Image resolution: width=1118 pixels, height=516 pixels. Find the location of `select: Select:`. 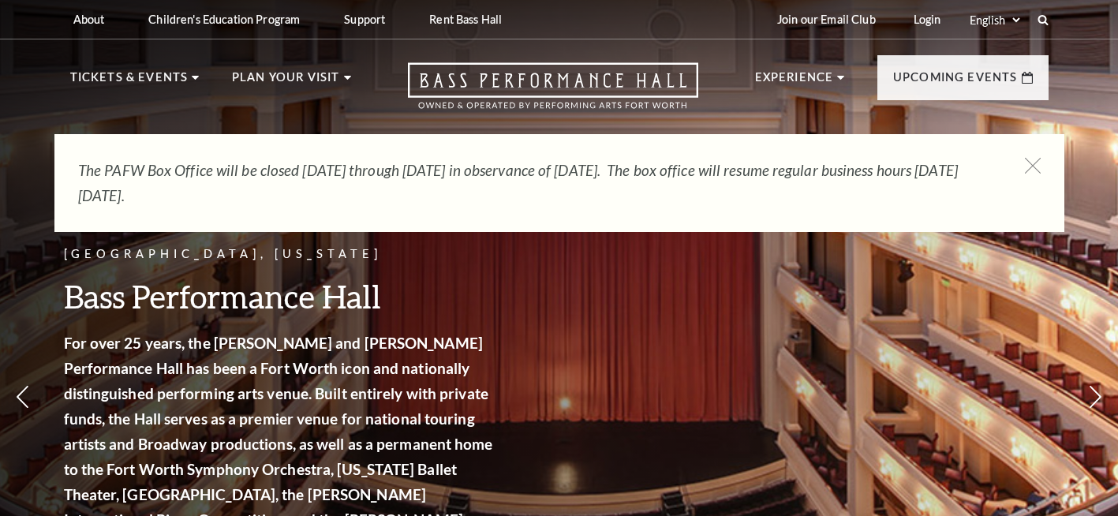

select: Select: is located at coordinates (994, 20).